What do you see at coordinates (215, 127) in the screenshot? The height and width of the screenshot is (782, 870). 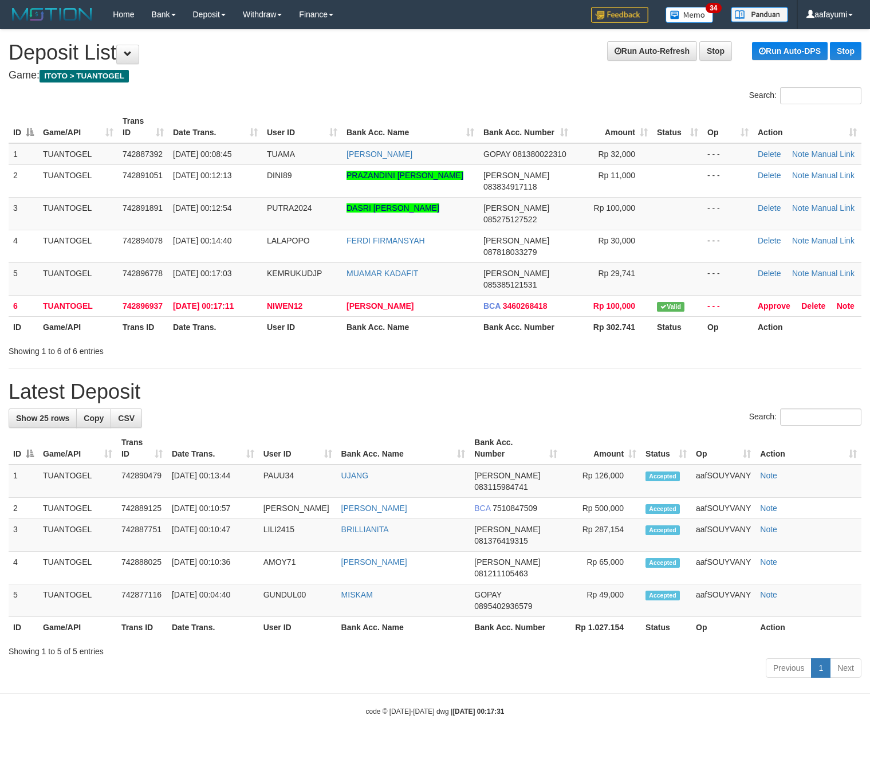 I see `th: Date Trans.: activate to sort column ascending` at bounding box center [215, 127].